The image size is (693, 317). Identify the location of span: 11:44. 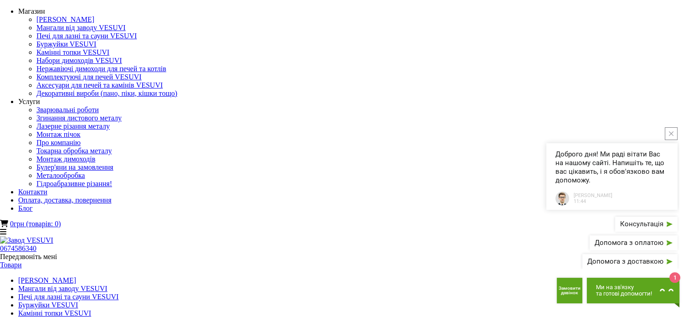
(593, 201).